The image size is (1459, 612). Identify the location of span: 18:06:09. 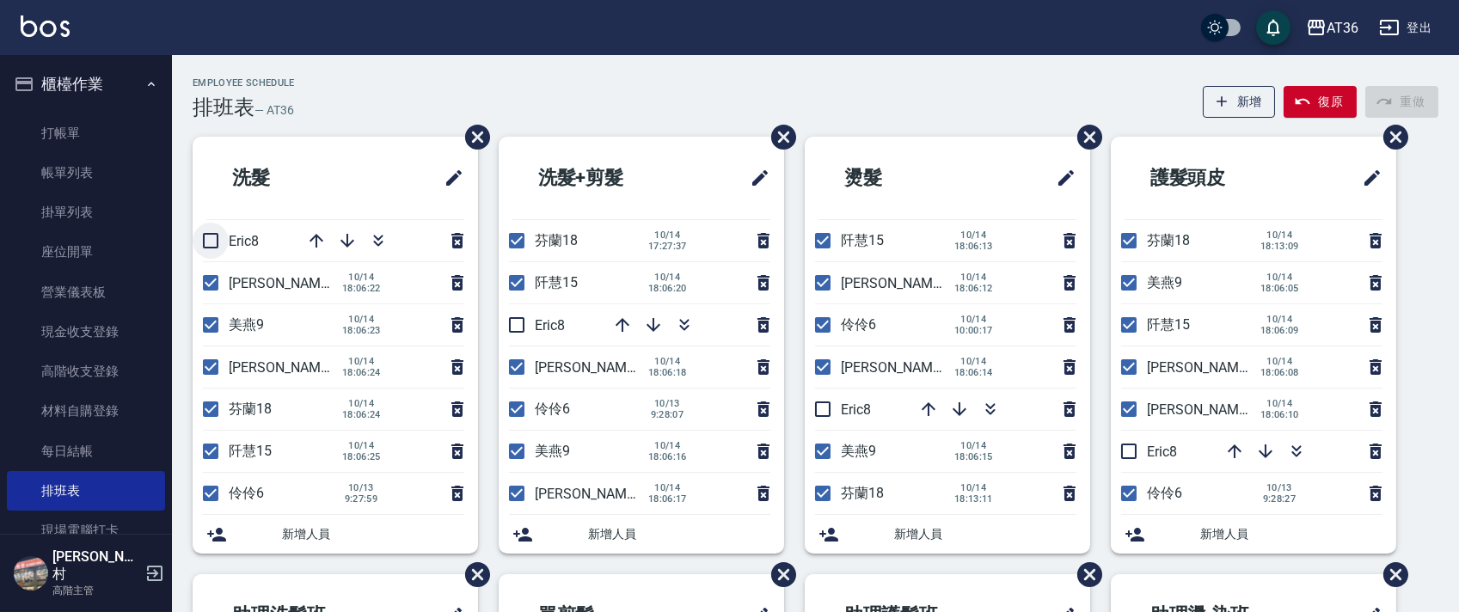
(1279, 330).